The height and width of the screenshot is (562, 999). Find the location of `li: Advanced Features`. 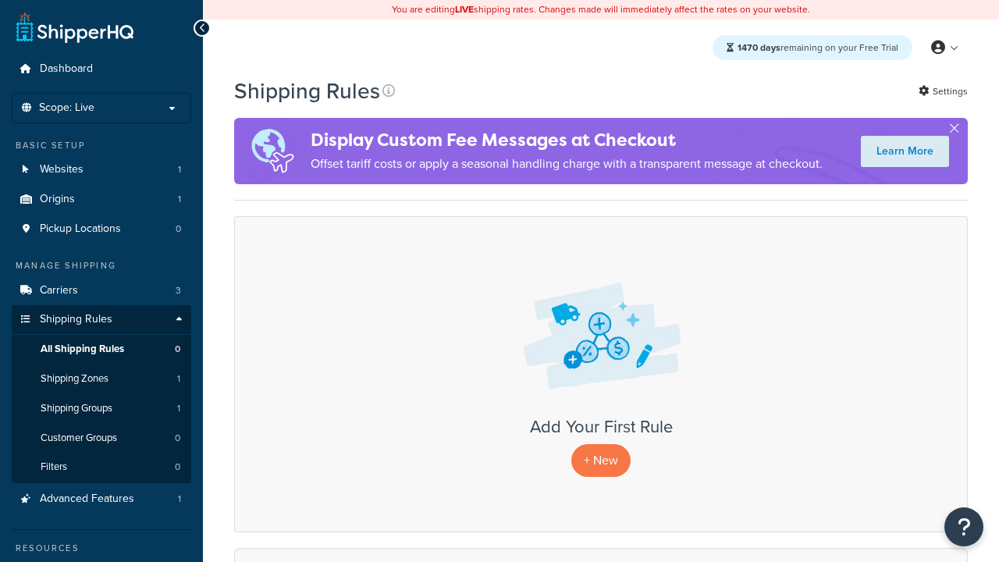

li: Advanced Features is located at coordinates (101, 499).